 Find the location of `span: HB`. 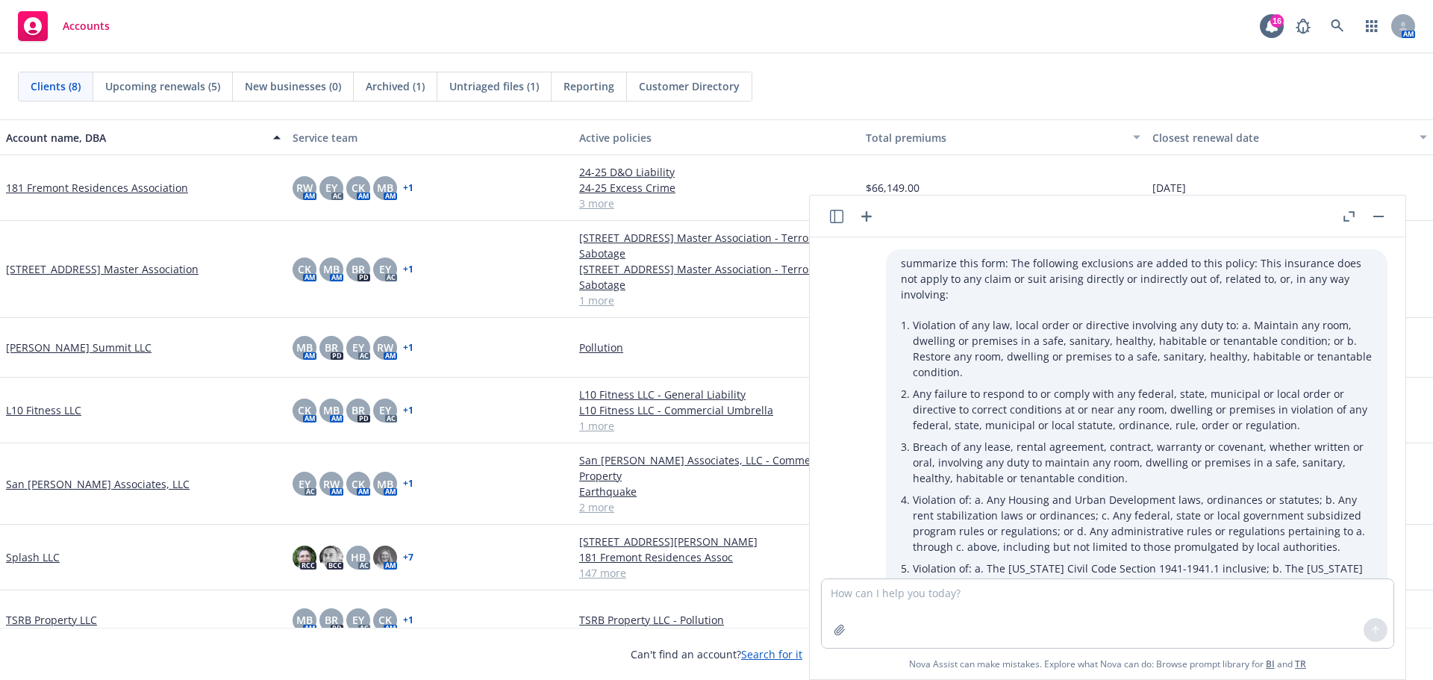

span: HB is located at coordinates (358, 557).